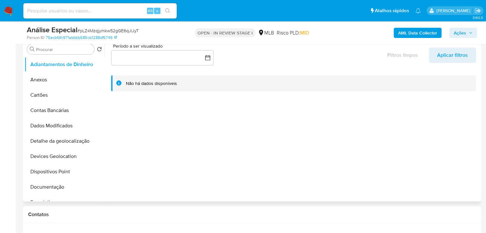 The height and width of the screenshot is (233, 486). What do you see at coordinates (81, 38) in the screenshot?
I see `a: 75ecbfdfc971abbbb685cb1288df6746` at bounding box center [81, 38].